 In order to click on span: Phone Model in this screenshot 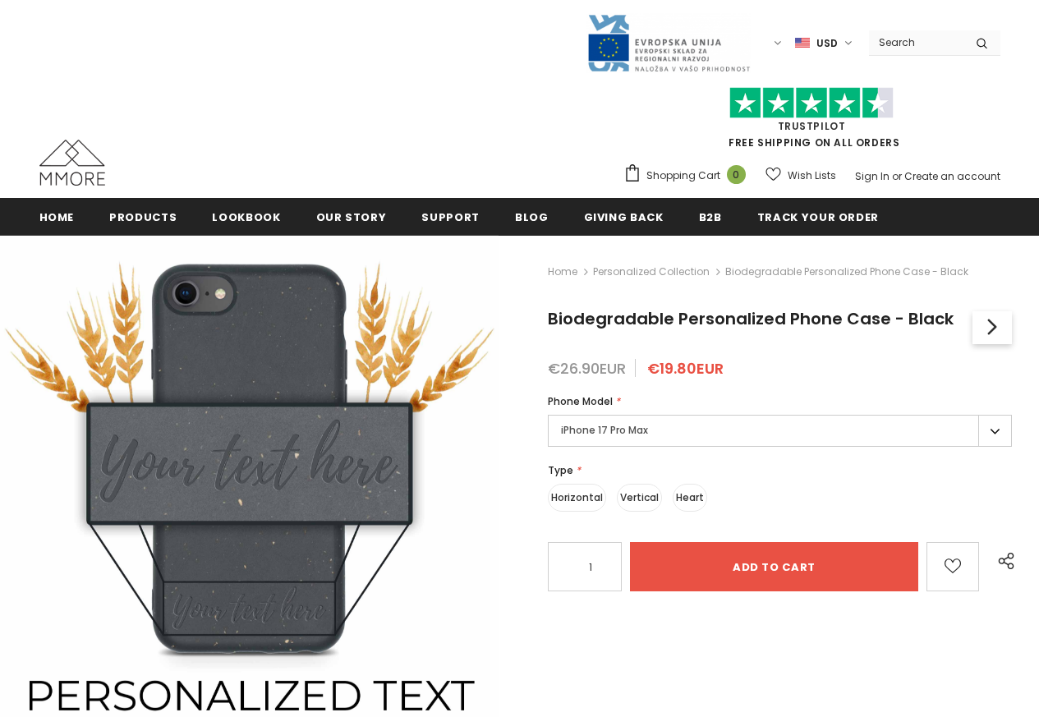, I will do `click(580, 401)`.